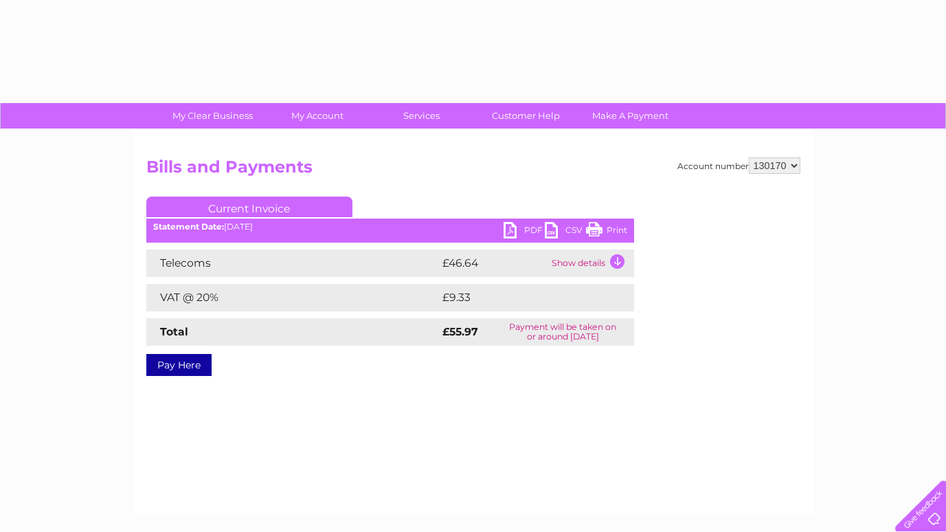  I want to click on a: PDF, so click(524, 232).